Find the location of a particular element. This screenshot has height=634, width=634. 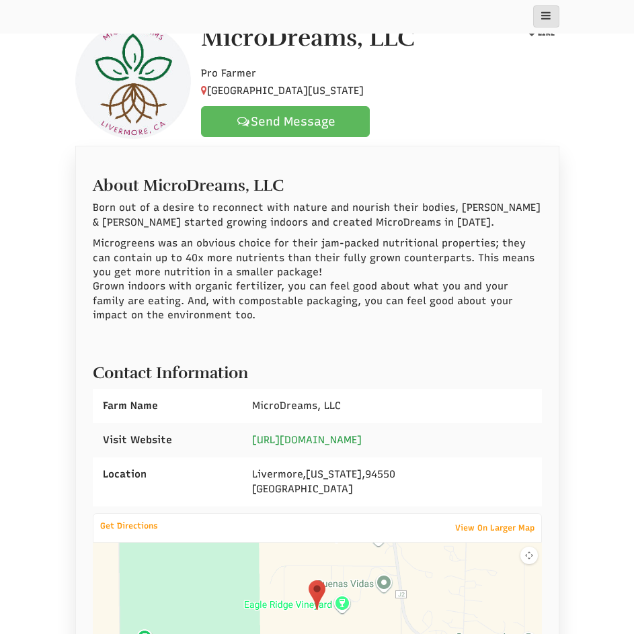

h2: Contact Information is located at coordinates (317, 370).